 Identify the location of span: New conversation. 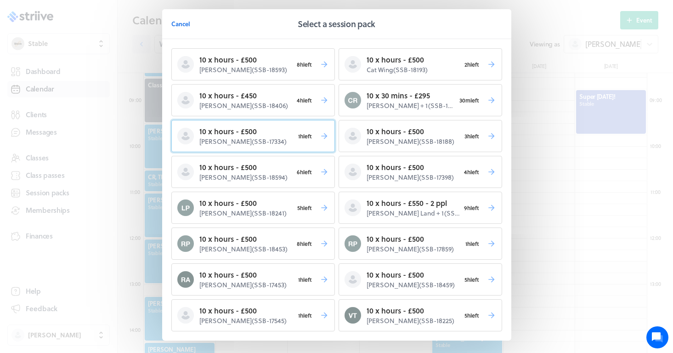
(84, 116).